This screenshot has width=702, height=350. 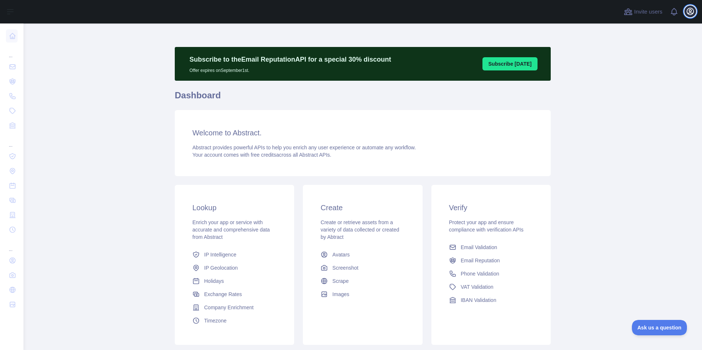 What do you see at coordinates (477, 287) in the screenshot?
I see `span: VAT Validation` at bounding box center [477, 287].